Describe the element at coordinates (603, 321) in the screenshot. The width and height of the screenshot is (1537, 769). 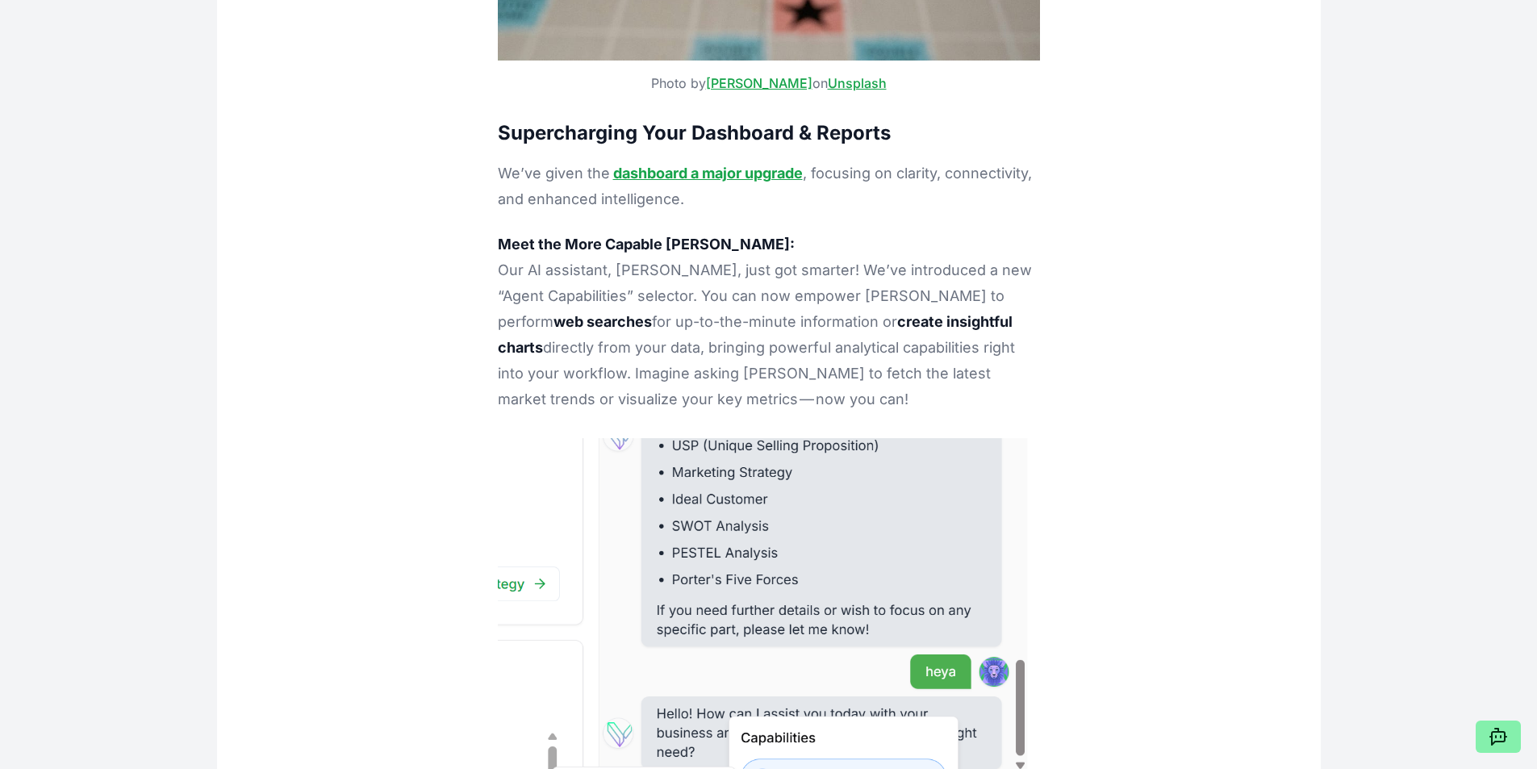
I see `strong: web searches` at that location.